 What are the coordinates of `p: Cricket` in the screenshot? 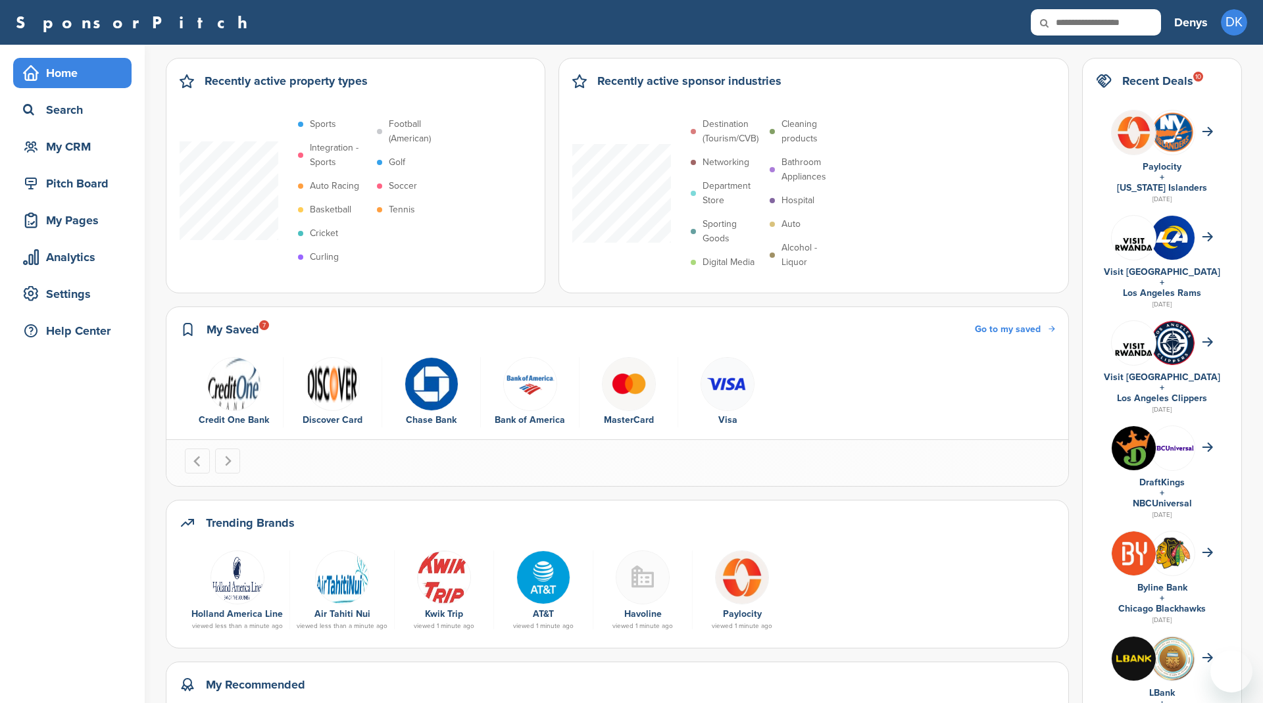 It's located at (324, 233).